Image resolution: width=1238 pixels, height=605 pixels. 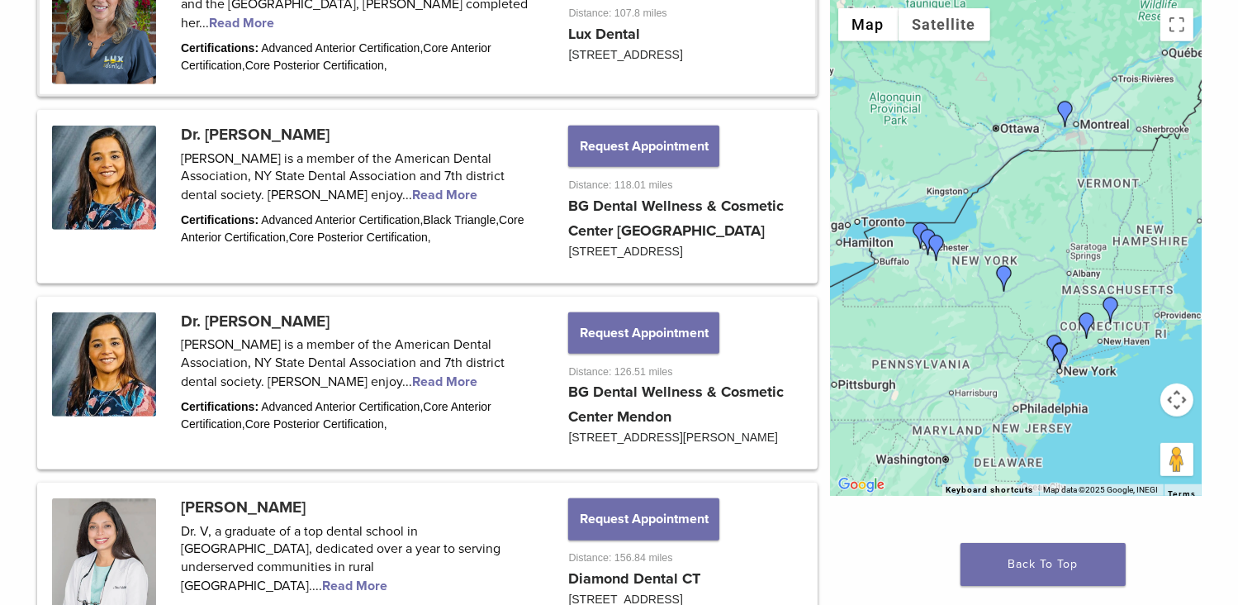 What do you see at coordinates (1061, 355) in the screenshot?
I see `div: Dr. Julie Hassid` at bounding box center [1061, 355].